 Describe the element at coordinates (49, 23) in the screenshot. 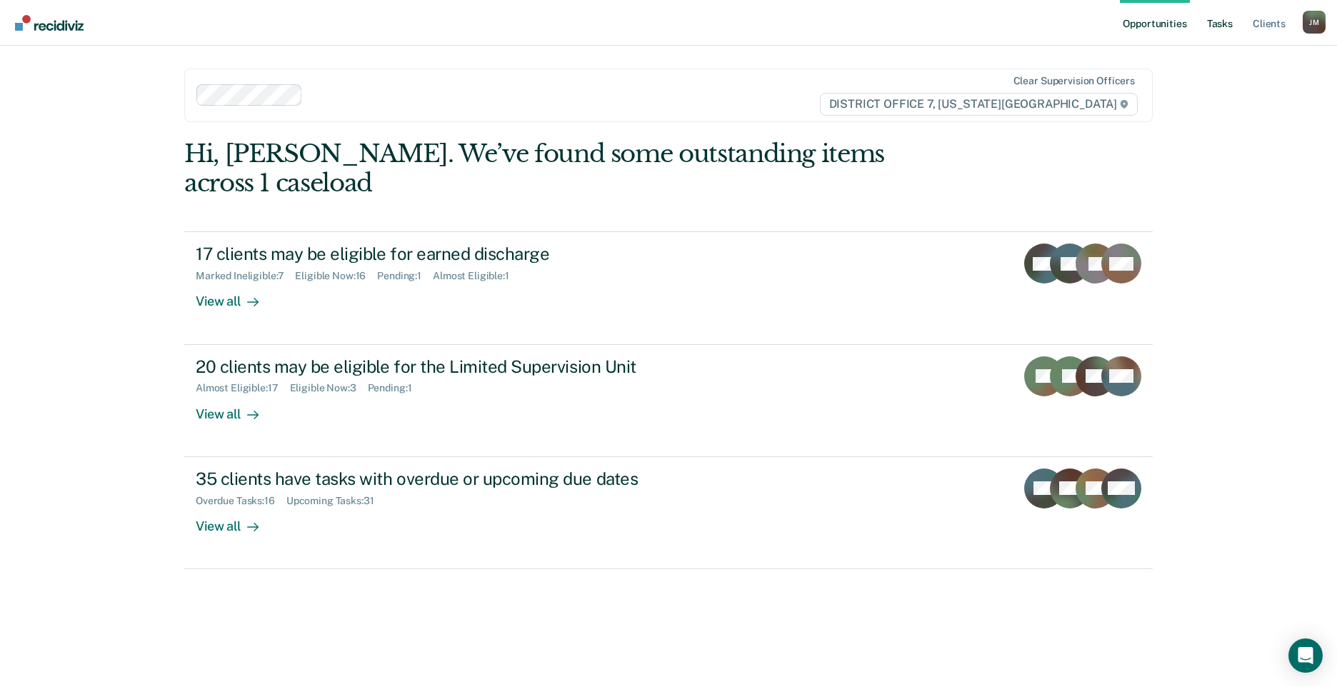

I see `img: Recidiviz` at that location.